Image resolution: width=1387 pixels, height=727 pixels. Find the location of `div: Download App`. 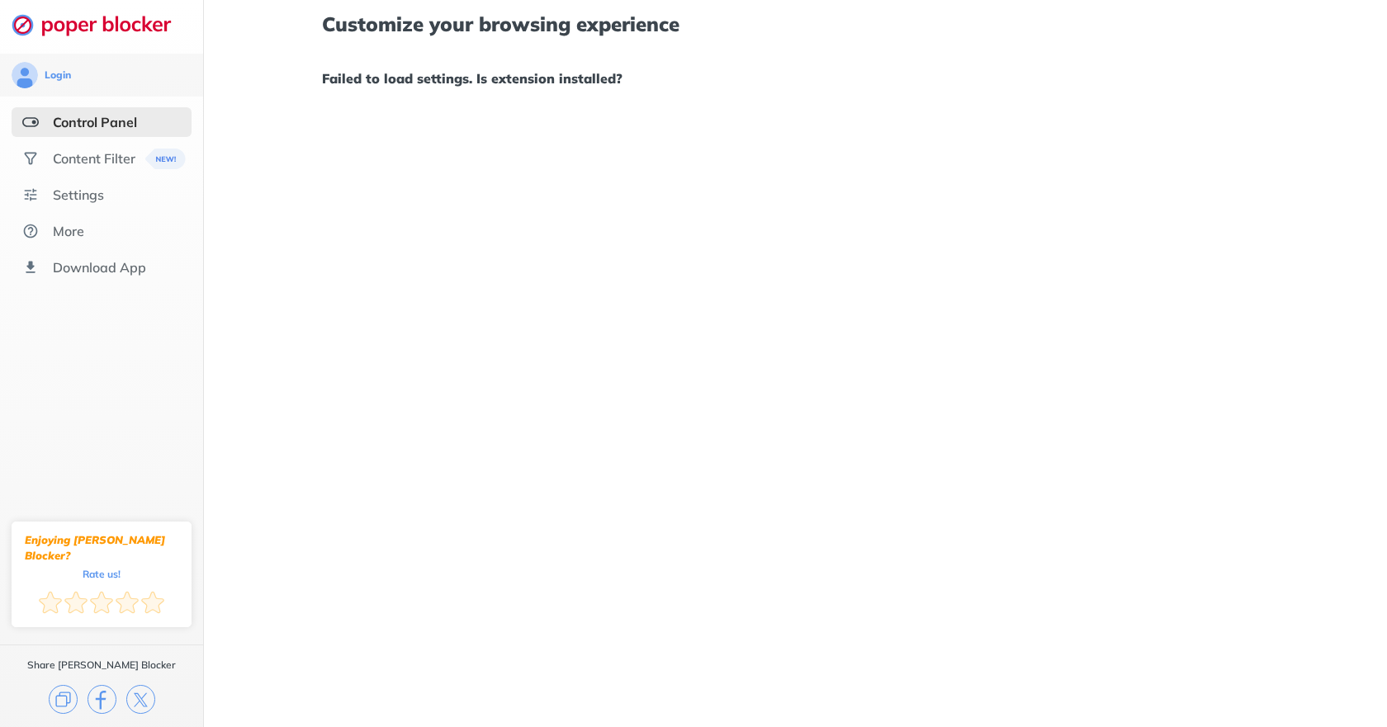

div: Download App is located at coordinates (99, 267).